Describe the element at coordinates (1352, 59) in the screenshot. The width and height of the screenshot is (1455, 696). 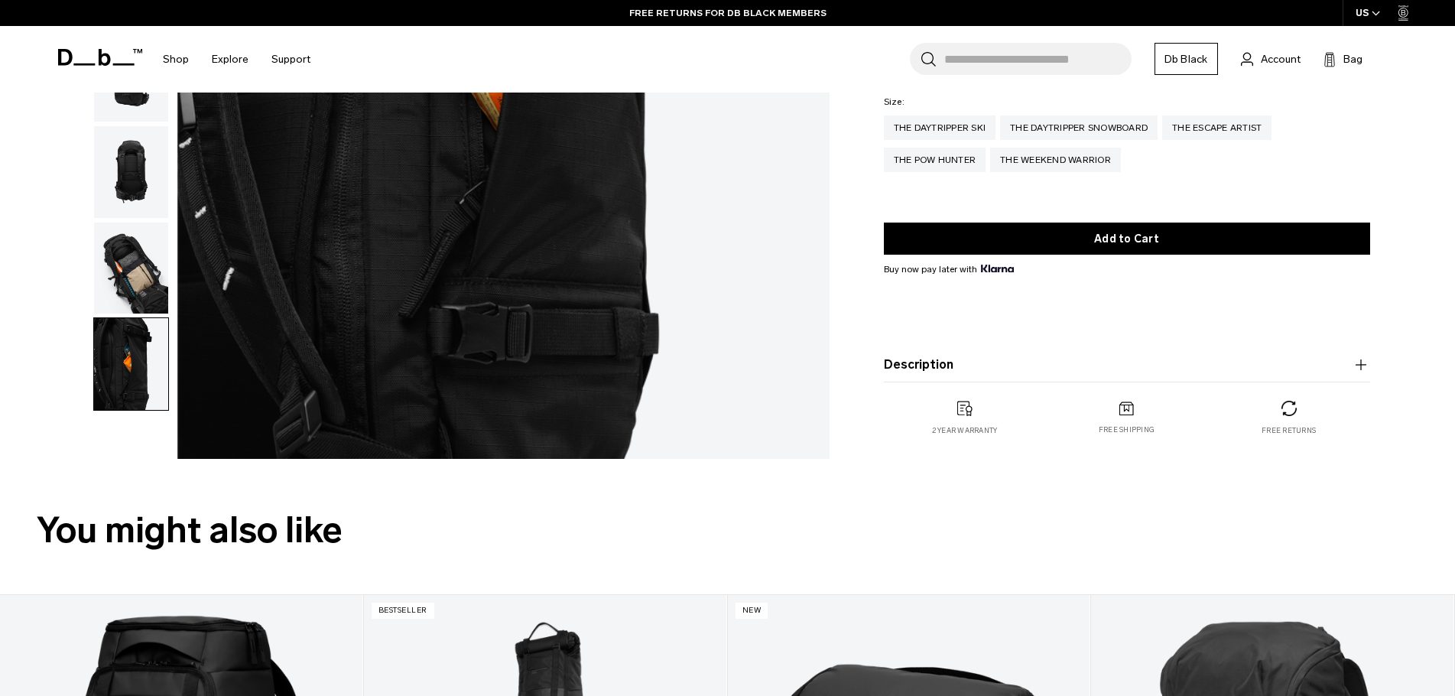
I see `span: Bag` at that location.